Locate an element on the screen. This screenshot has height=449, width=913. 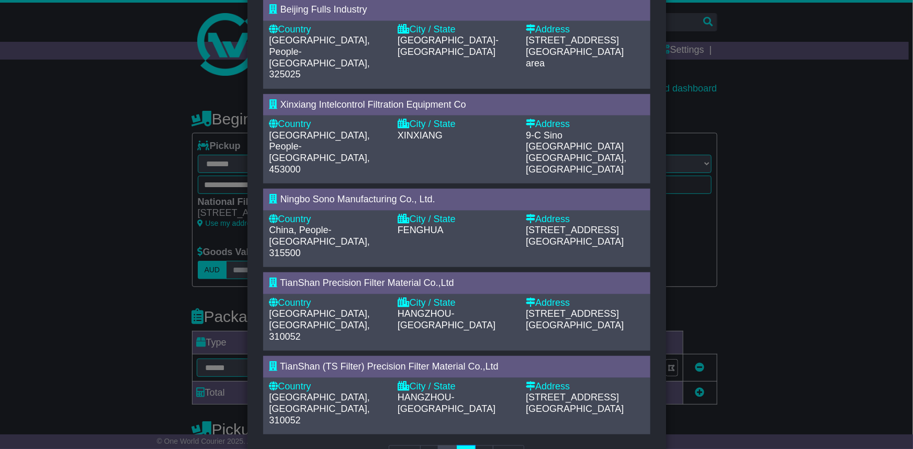
span: XINXIANG is located at coordinates (420, 136).